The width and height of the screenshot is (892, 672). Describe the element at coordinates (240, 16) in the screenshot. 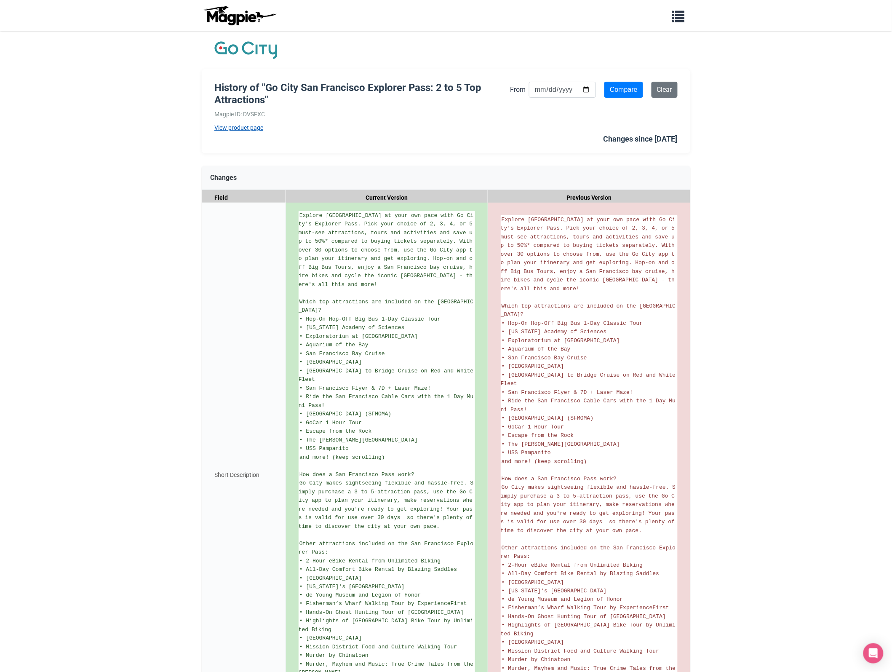

I see `img: logo-ab69f6fb50320c5b225c76a69d11143b.png` at that location.